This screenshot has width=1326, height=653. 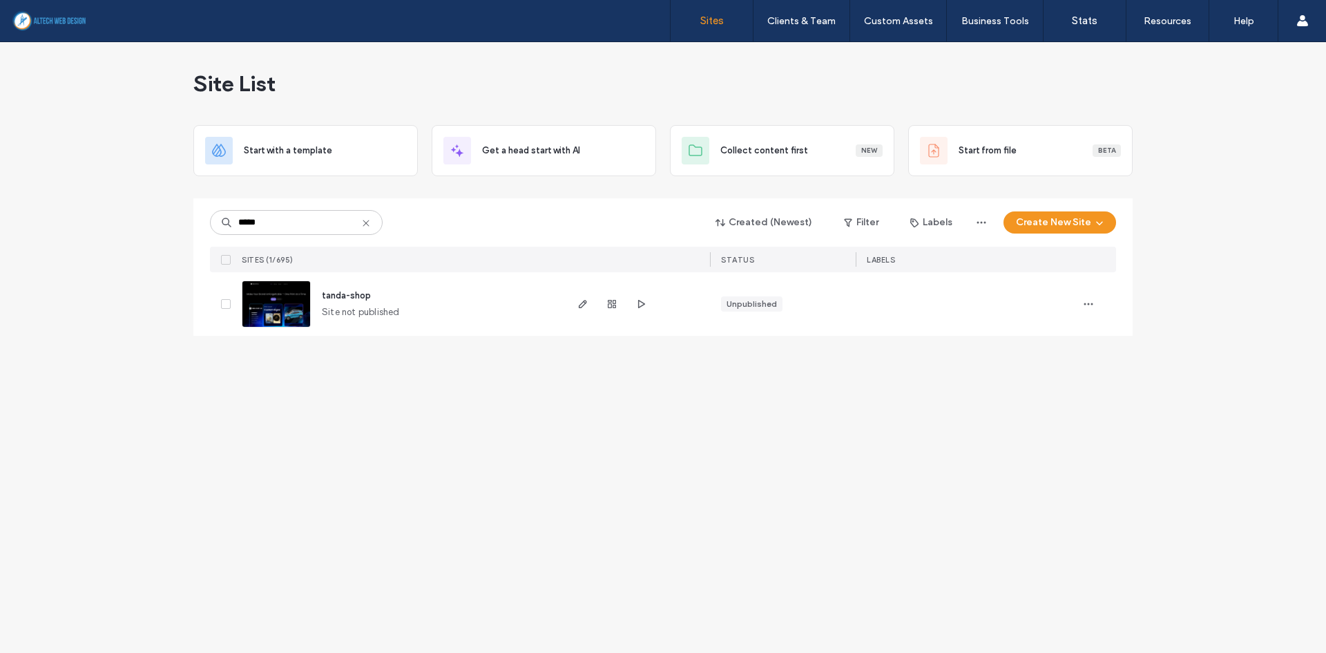 What do you see at coordinates (531, 151) in the screenshot?
I see `span: Get a head start with AI` at bounding box center [531, 151].